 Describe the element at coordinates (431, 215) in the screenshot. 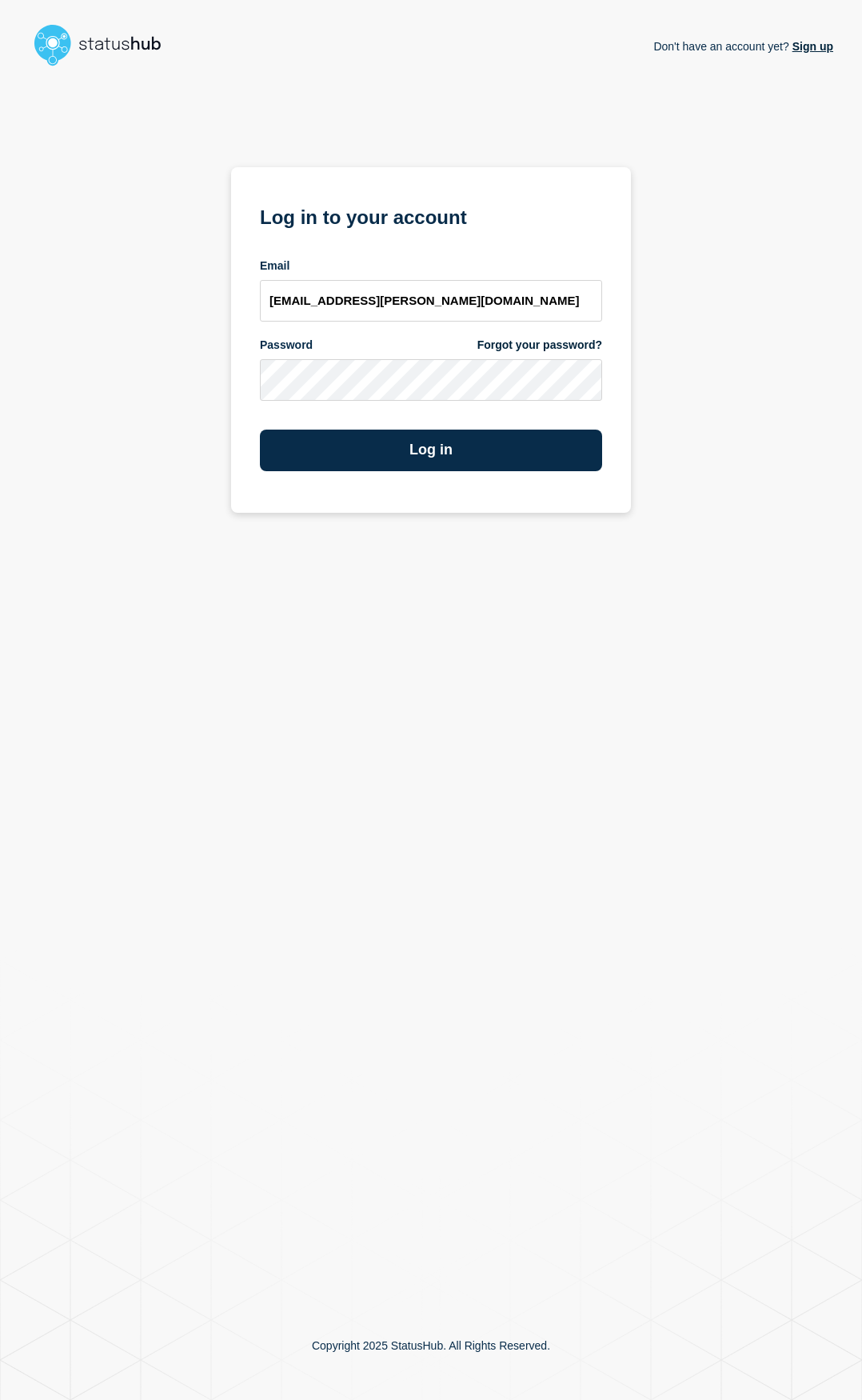

I see `h1: Log in to your account` at that location.